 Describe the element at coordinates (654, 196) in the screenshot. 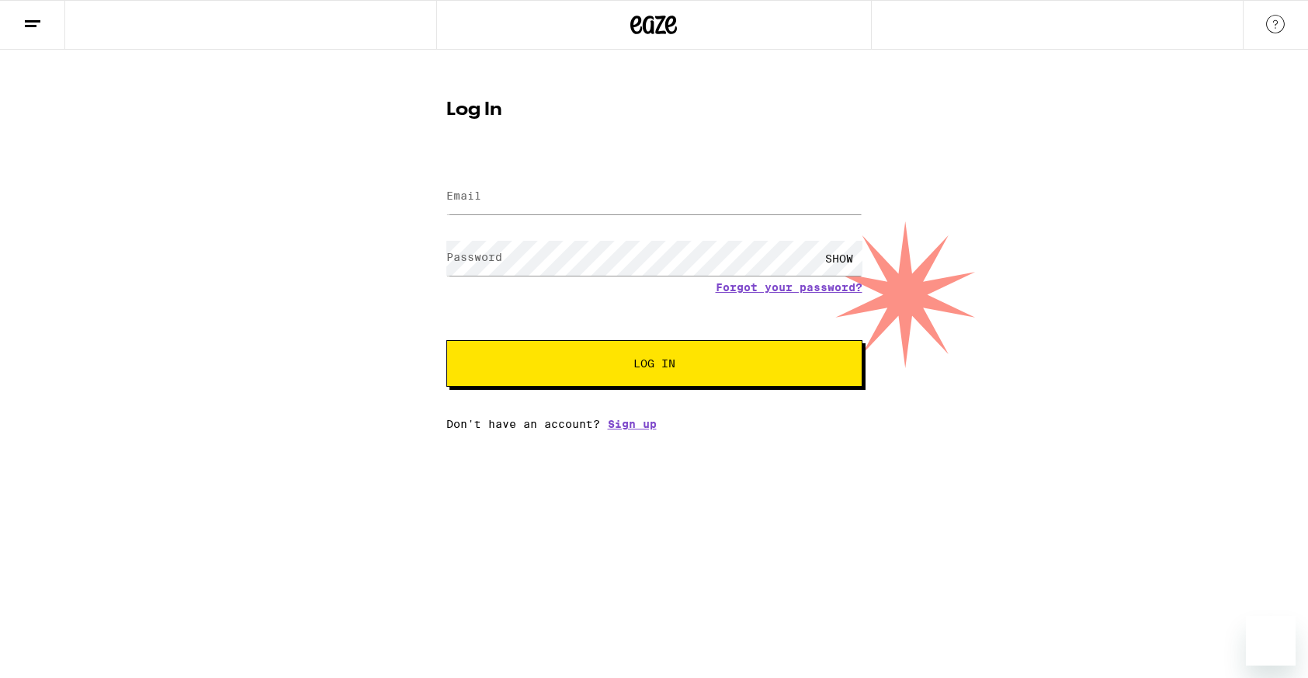

I see `input: Email` at that location.